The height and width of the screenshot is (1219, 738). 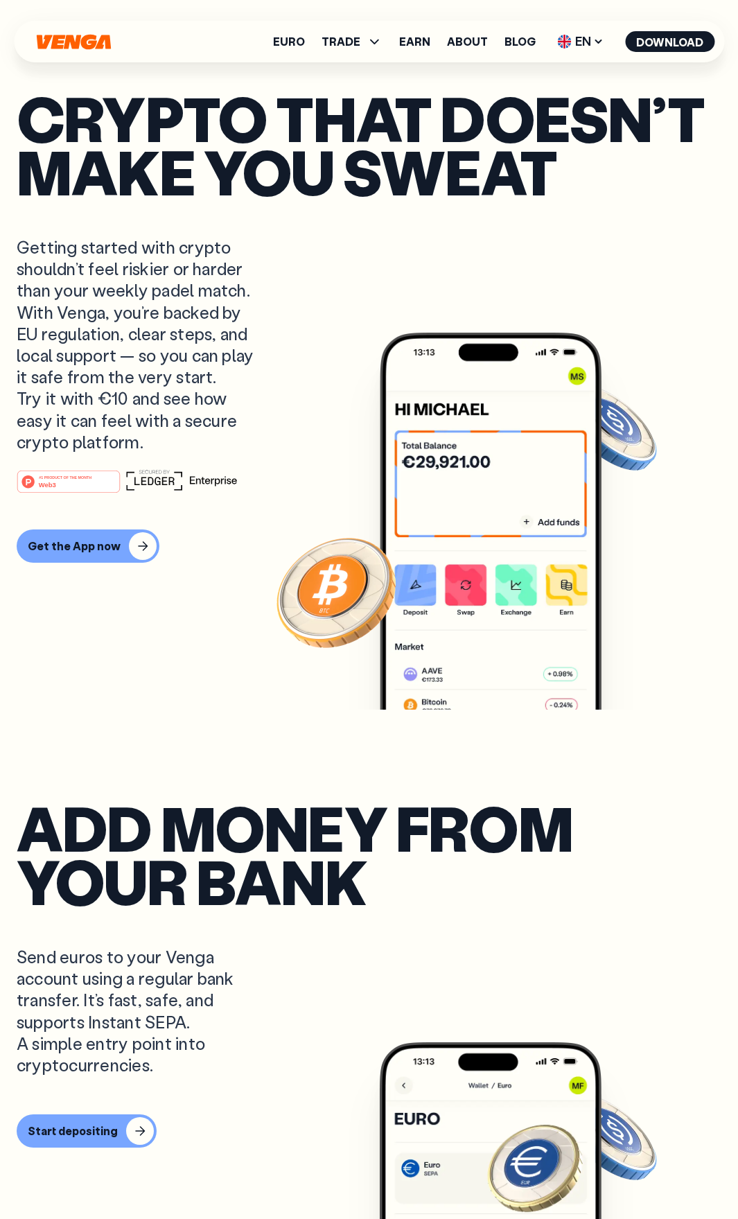 What do you see at coordinates (336, 592) in the screenshot?
I see `img: Bitcoin` at bounding box center [336, 592].